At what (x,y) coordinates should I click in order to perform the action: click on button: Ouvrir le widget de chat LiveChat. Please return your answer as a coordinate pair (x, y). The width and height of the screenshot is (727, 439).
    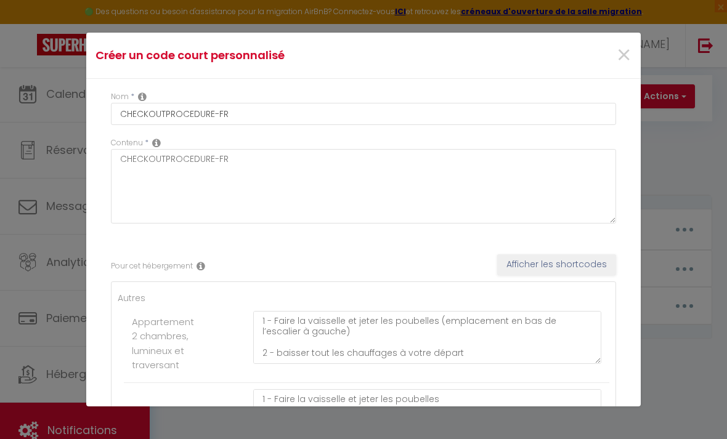
    Looking at the image, I should click on (28, 23).